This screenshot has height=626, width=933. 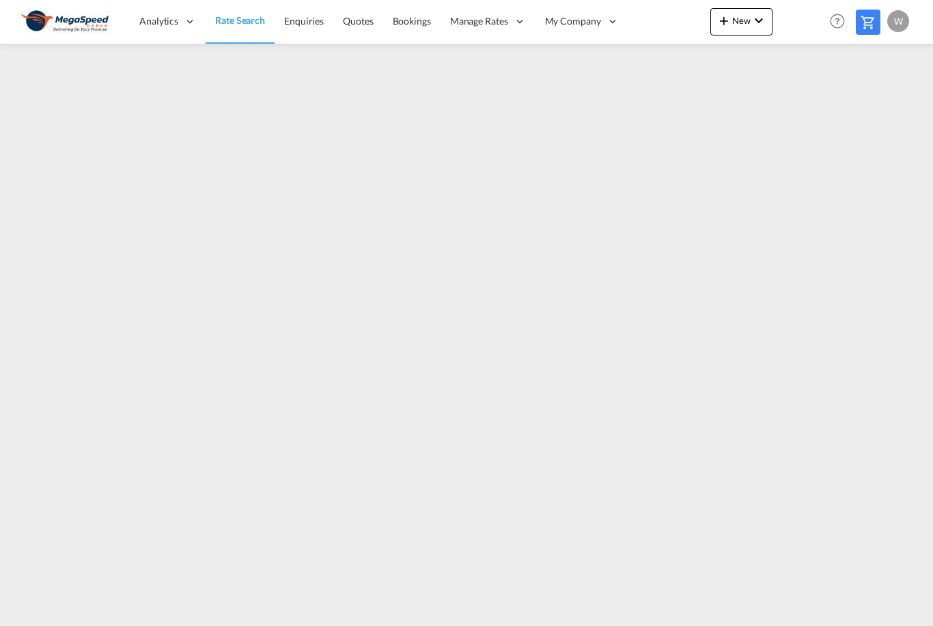 I want to click on img: ad002ba0aea611eda5429768204679d3.JPG, so click(x=66, y=21).